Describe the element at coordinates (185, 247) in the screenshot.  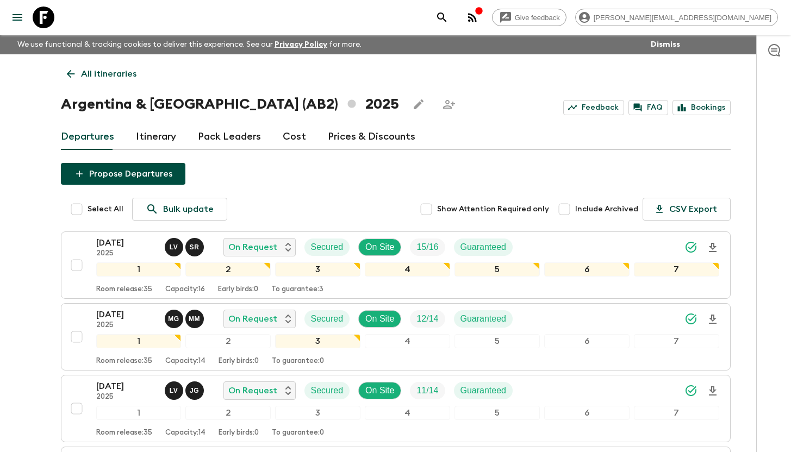
I see `button: LVSR` at that location.